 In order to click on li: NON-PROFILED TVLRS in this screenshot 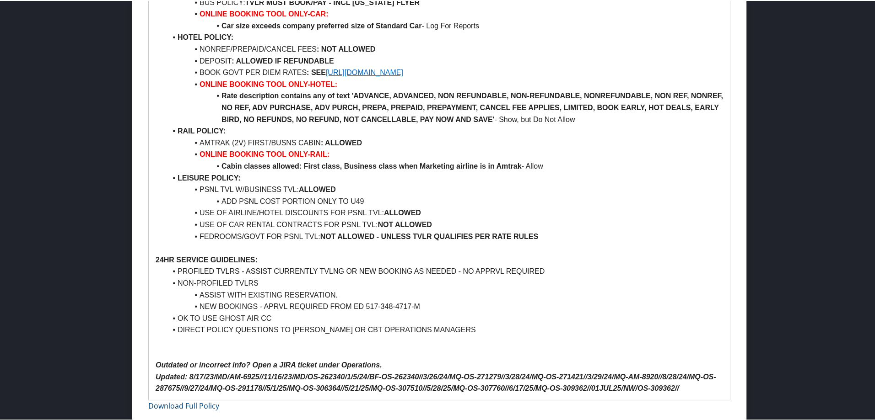, I will do `click(445, 283)`.